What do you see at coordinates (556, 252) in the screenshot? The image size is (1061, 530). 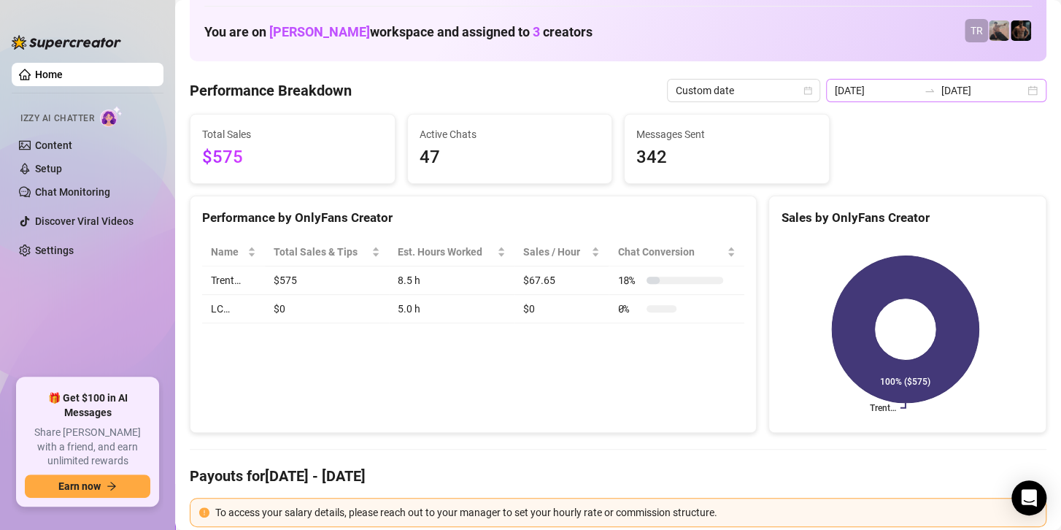 I see `span: Sales / Hour` at bounding box center [556, 252].